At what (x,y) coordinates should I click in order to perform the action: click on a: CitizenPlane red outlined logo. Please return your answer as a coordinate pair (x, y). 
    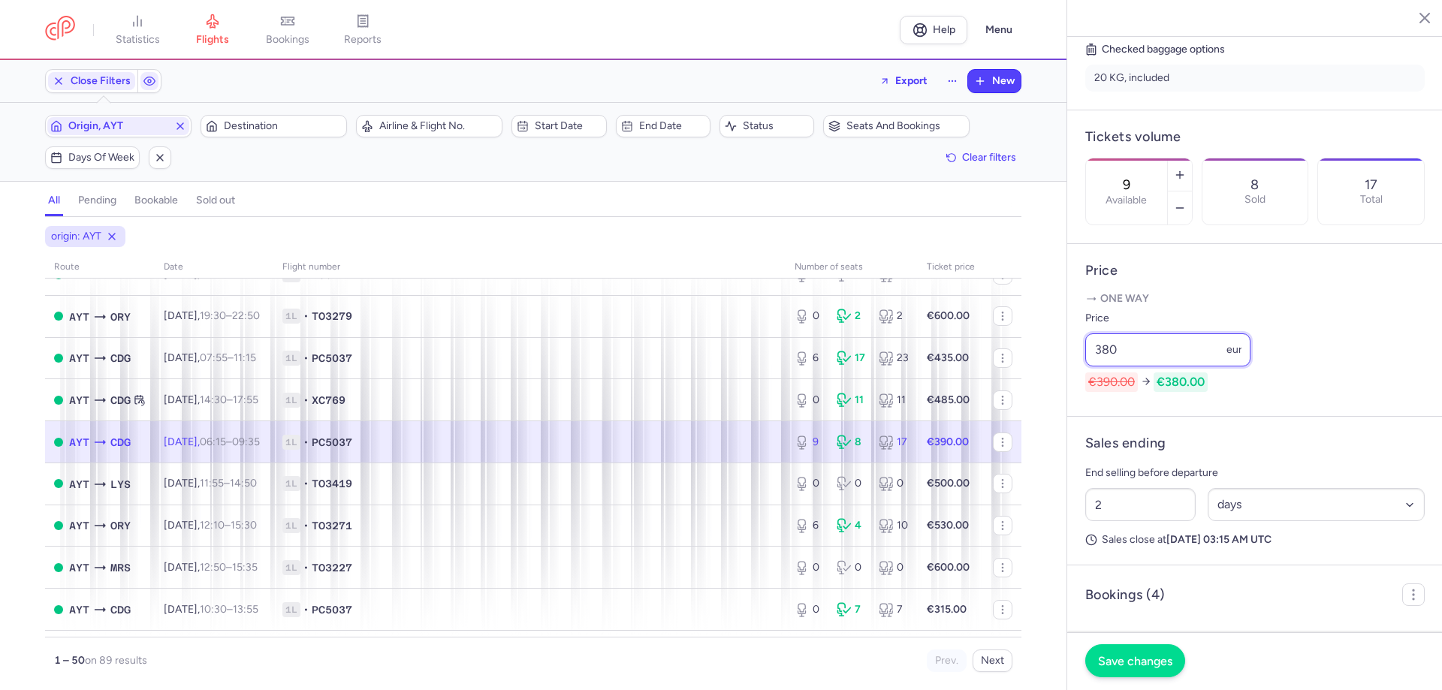
    Looking at the image, I should click on (60, 29).